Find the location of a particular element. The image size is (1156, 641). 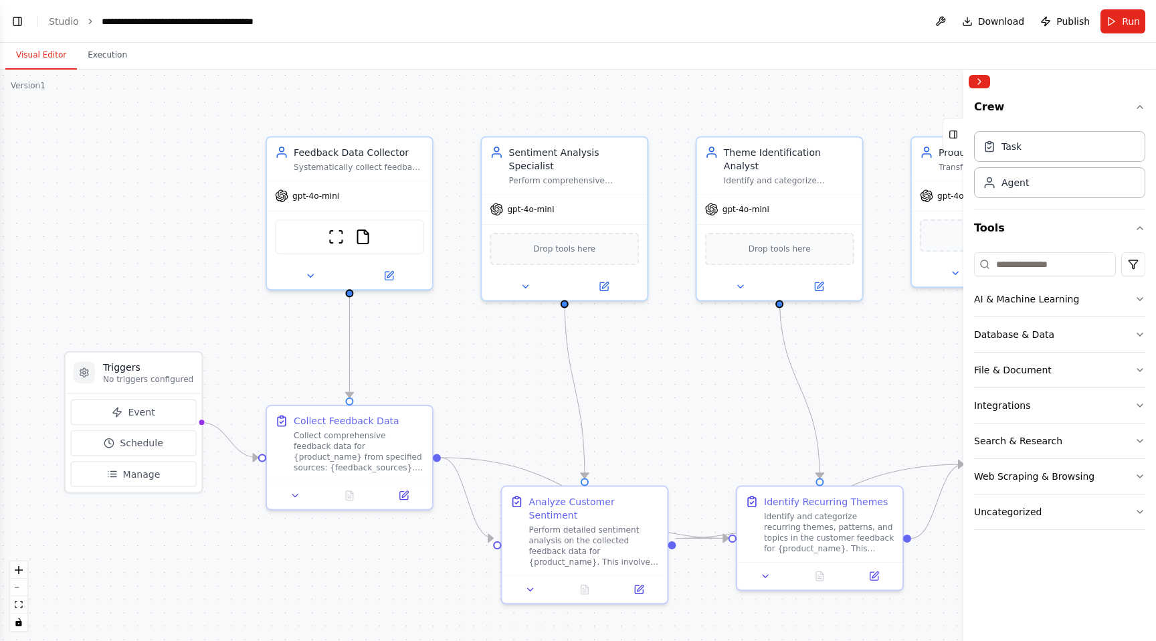

button: zoom out is located at coordinates (19, 587).